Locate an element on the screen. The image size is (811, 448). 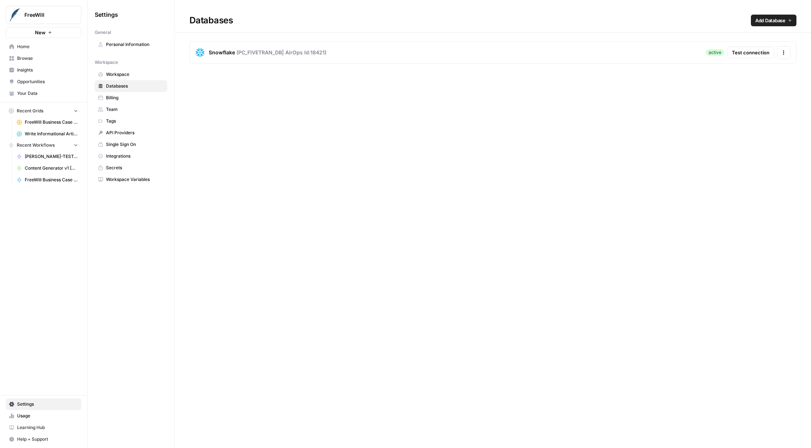
a: Personal Information is located at coordinates (131, 44).